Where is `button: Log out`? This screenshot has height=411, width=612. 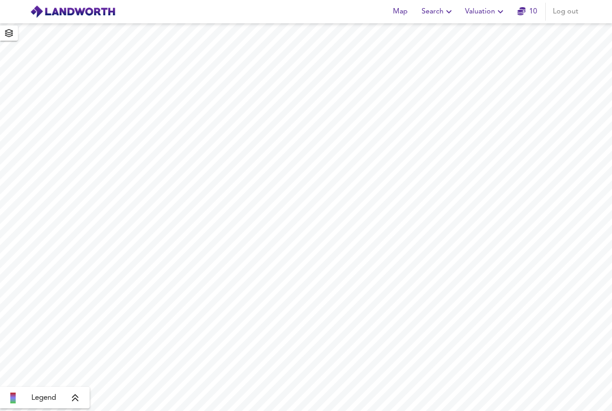 button: Log out is located at coordinates (565, 12).